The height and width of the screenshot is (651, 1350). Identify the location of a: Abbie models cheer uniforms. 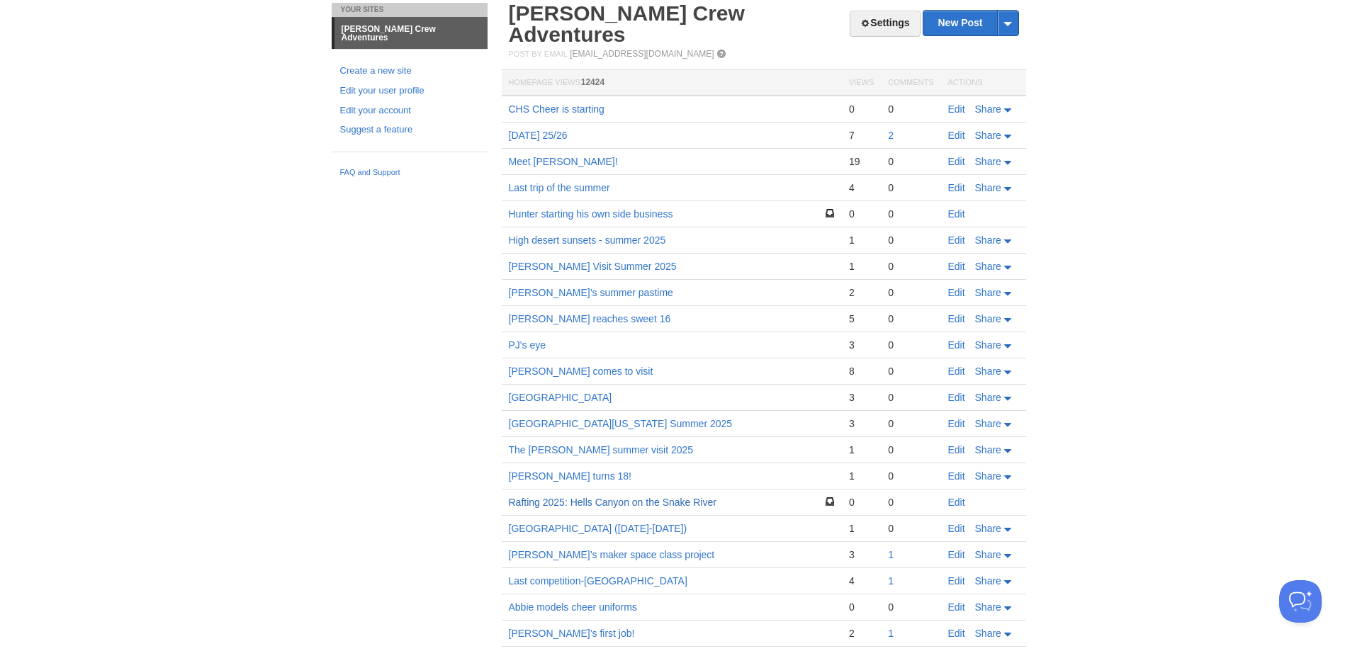
(572, 607).